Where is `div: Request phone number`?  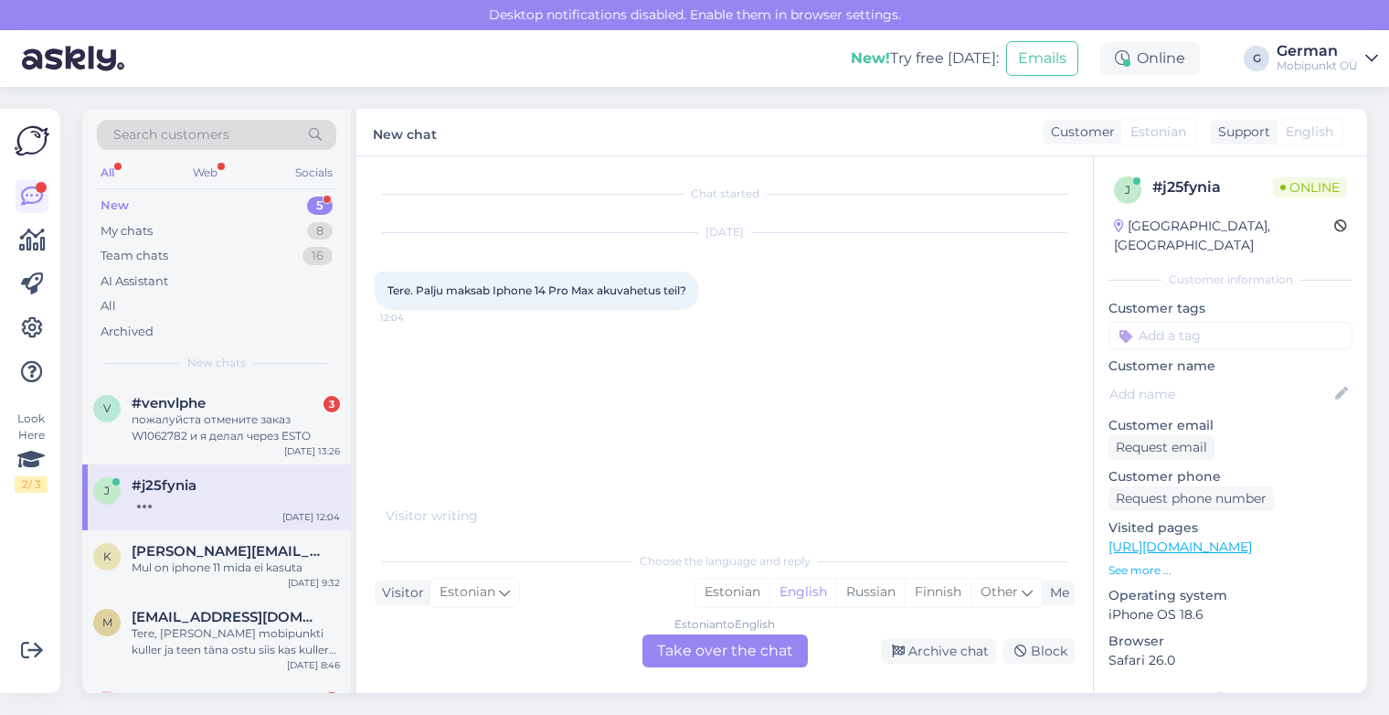 div: Request phone number is located at coordinates (1191, 498).